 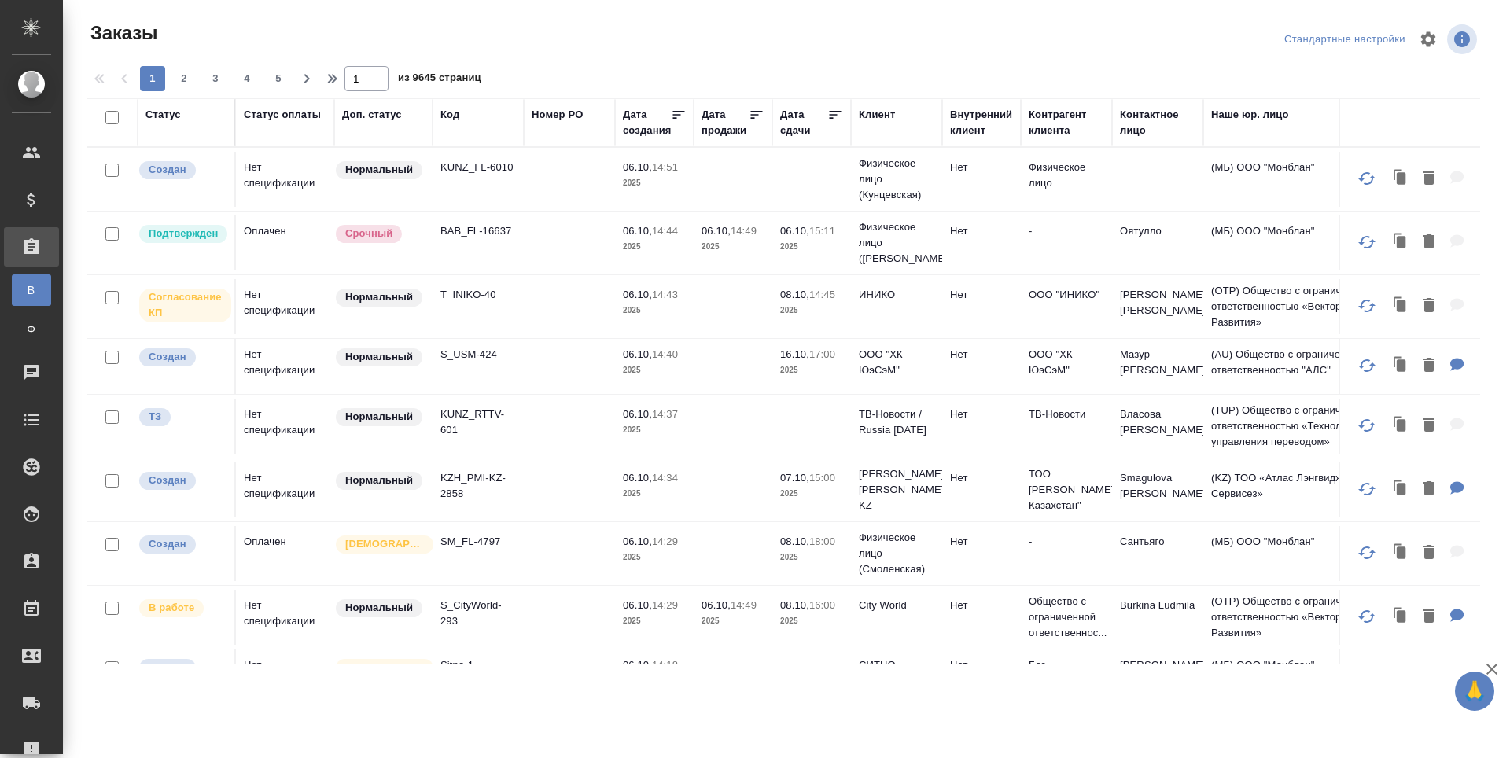 I want to click on p: KUNZ_RTTV-601, so click(x=478, y=422).